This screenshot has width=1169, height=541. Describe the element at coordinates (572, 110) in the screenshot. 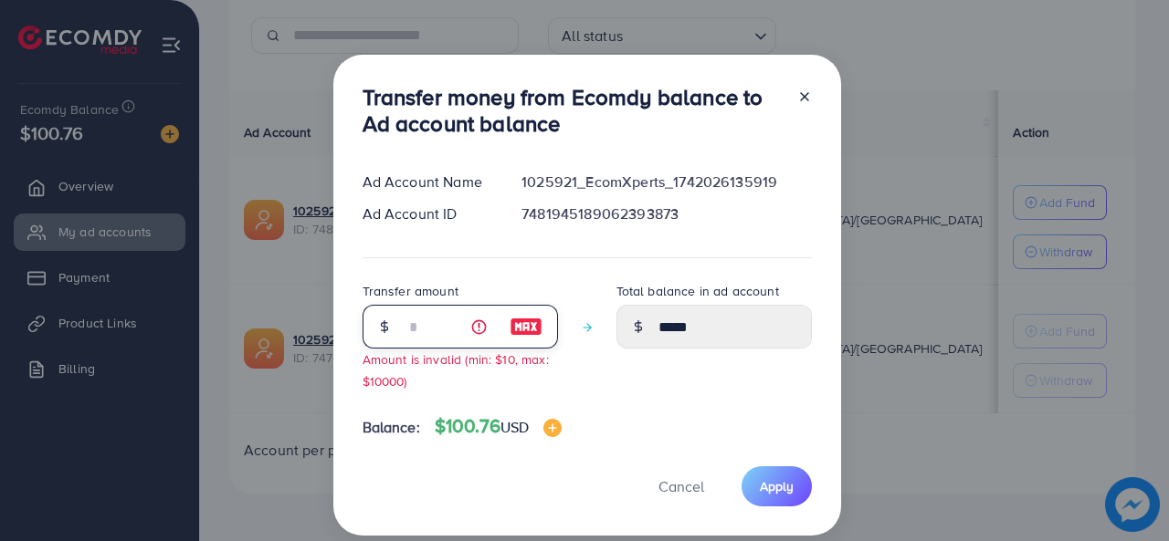

I see `h3: Transfer money from Ecomdy balance to Ad account balance` at that location.